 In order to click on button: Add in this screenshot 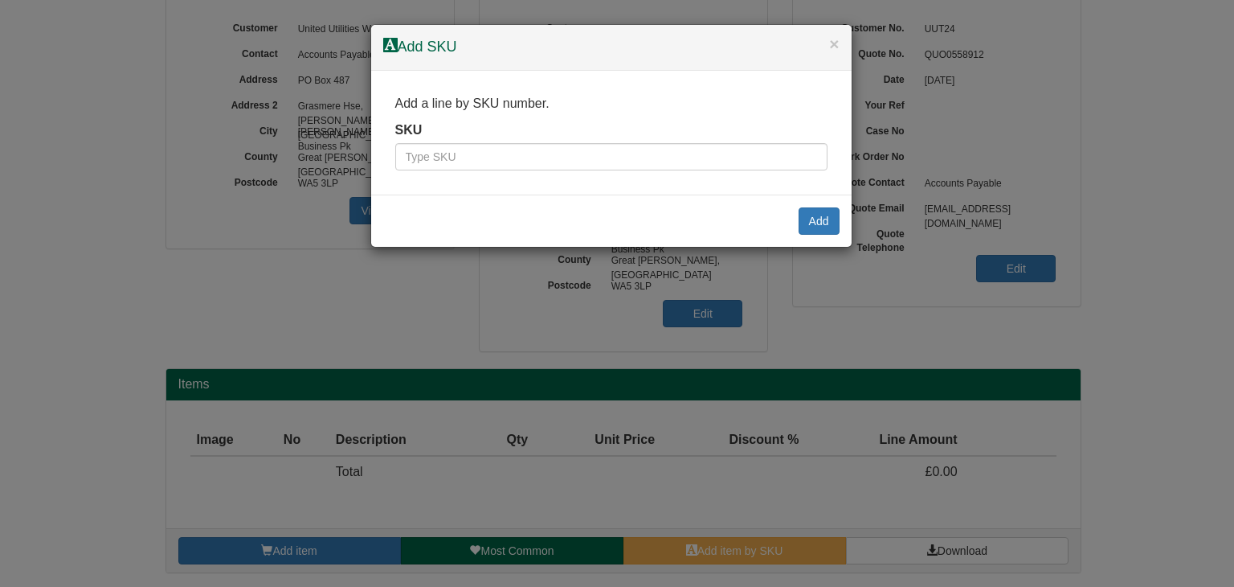, I will do `click(819, 221)`.